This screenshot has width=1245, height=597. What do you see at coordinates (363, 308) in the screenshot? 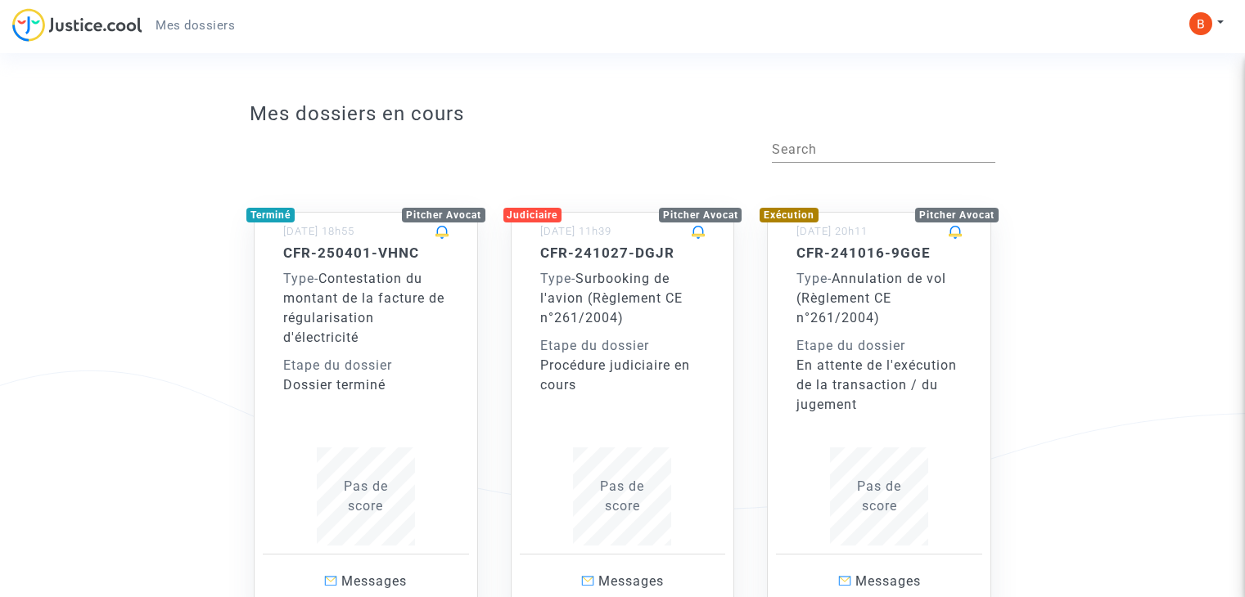
I see `span: Contestation du montant de la facture de régularisation d'électricité` at bounding box center [363, 308].